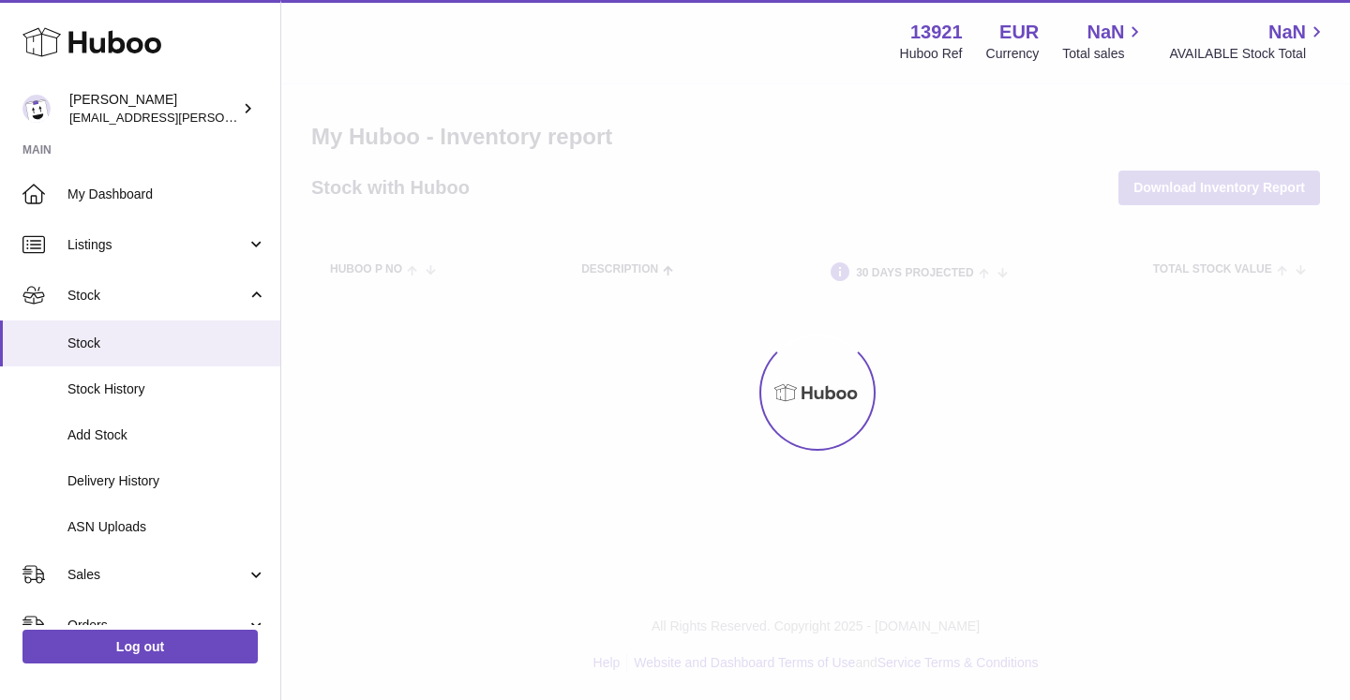 This screenshot has height=700, width=1350. I want to click on a: Log out, so click(140, 647).